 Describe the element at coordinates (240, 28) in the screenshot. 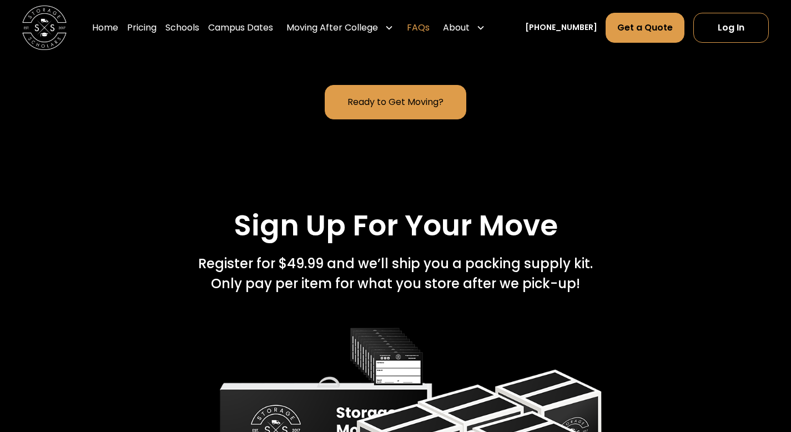

I see `a: Campus Dates` at that location.